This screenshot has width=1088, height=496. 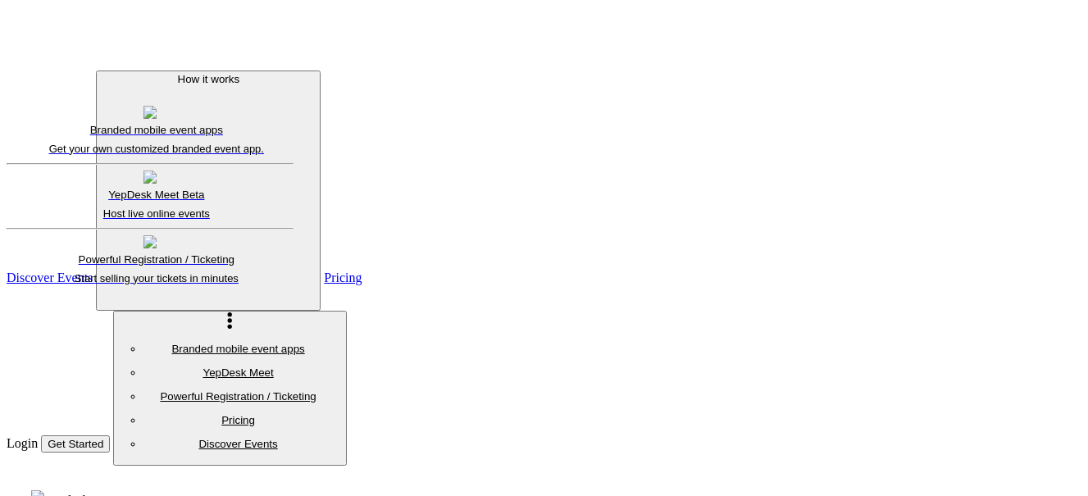 What do you see at coordinates (193, 194) in the screenshot?
I see `span: Beta` at bounding box center [193, 194].